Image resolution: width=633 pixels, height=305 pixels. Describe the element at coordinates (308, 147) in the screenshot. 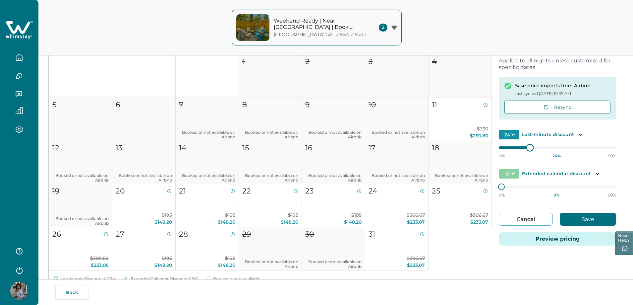

I see `p: 16` at that location.